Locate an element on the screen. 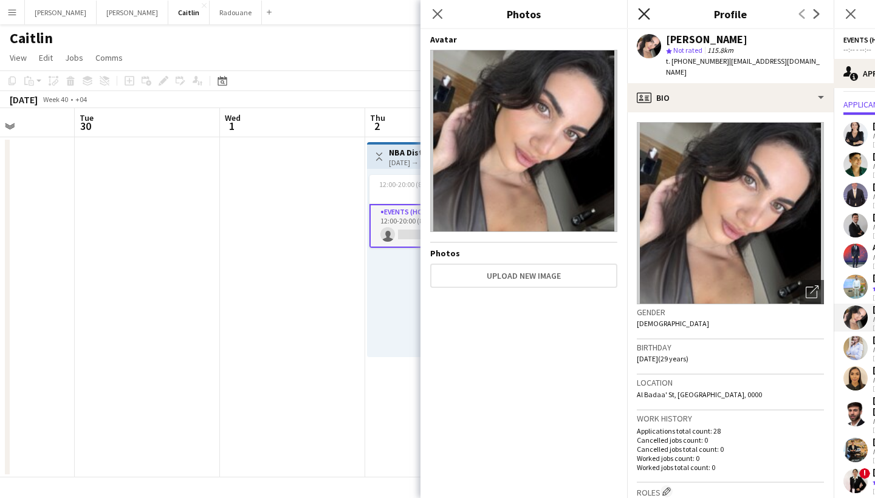 This screenshot has height=498, width=875. p: Worked jobs count: 0 is located at coordinates (731, 458).